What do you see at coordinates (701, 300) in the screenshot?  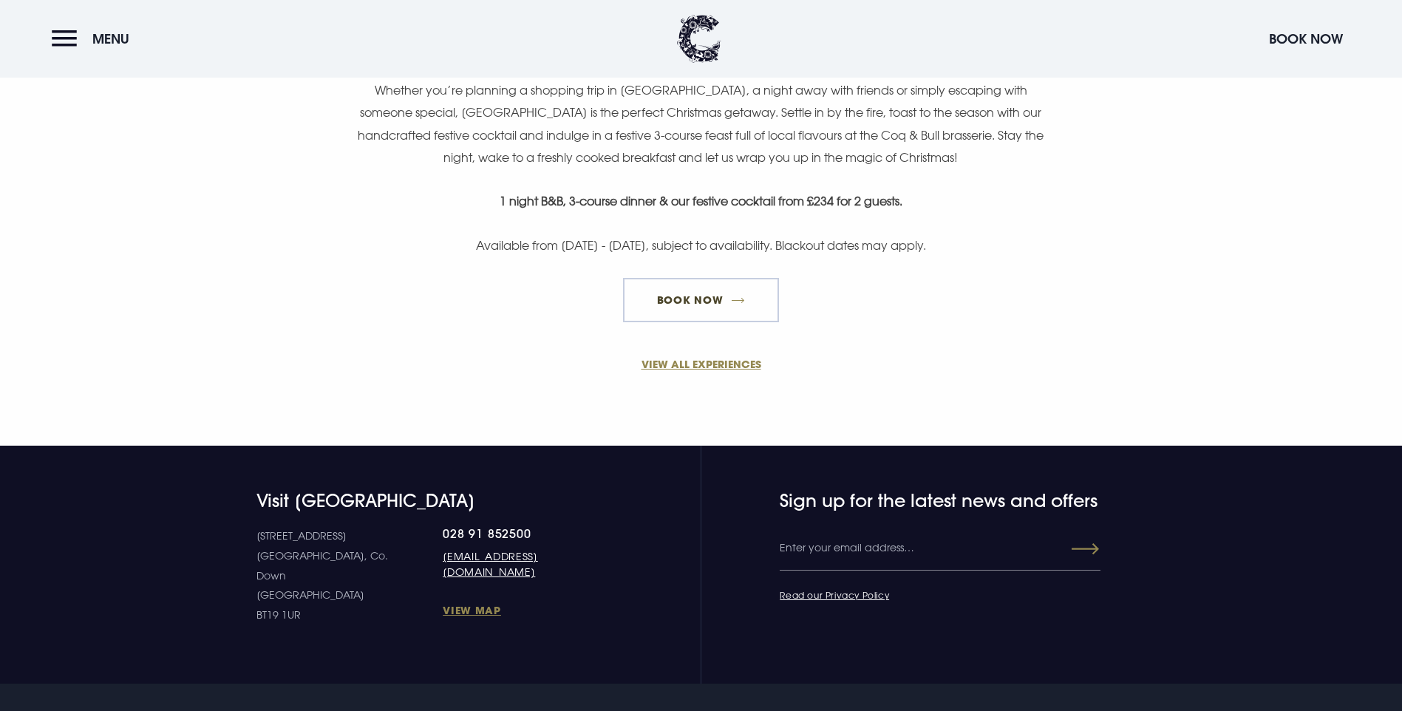 I see `a: Book now` at bounding box center [701, 300].